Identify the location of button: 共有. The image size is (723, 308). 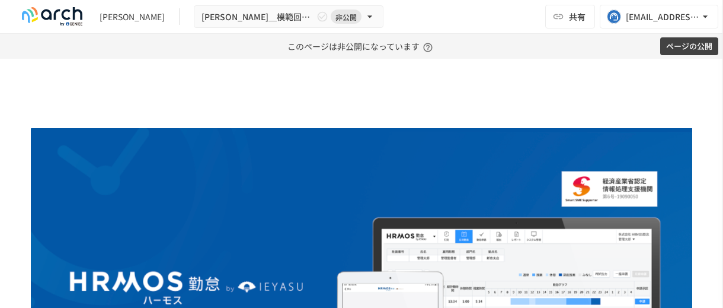
(570, 17).